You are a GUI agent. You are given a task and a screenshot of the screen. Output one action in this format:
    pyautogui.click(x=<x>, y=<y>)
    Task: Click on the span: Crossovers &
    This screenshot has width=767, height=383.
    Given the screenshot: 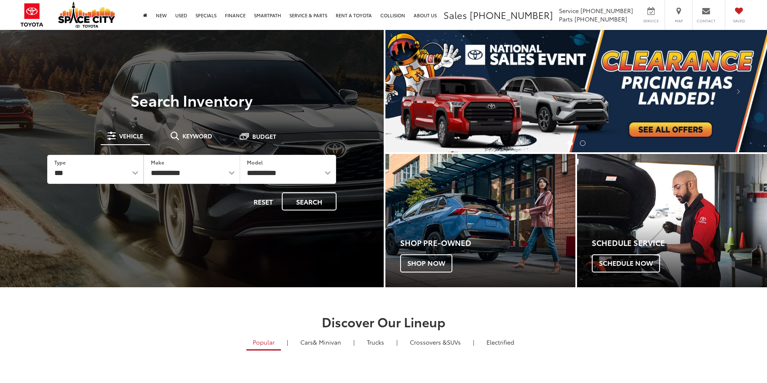 What is the action you would take?
    pyautogui.click(x=429, y=342)
    